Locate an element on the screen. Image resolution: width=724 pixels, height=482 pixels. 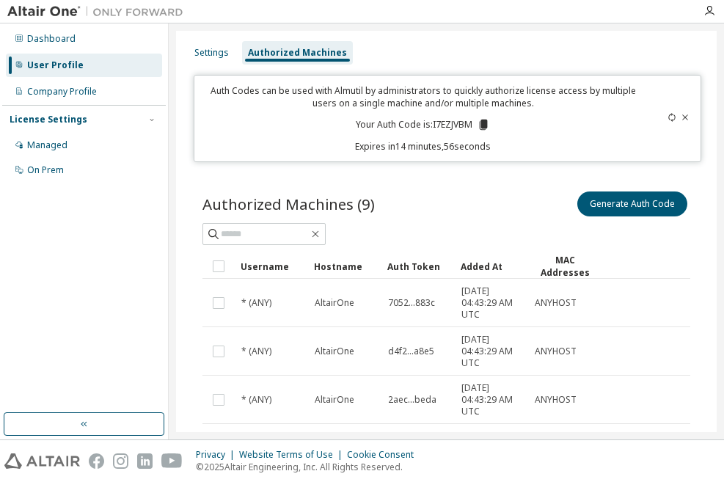
img: linkedin.svg is located at coordinates (145, 461).